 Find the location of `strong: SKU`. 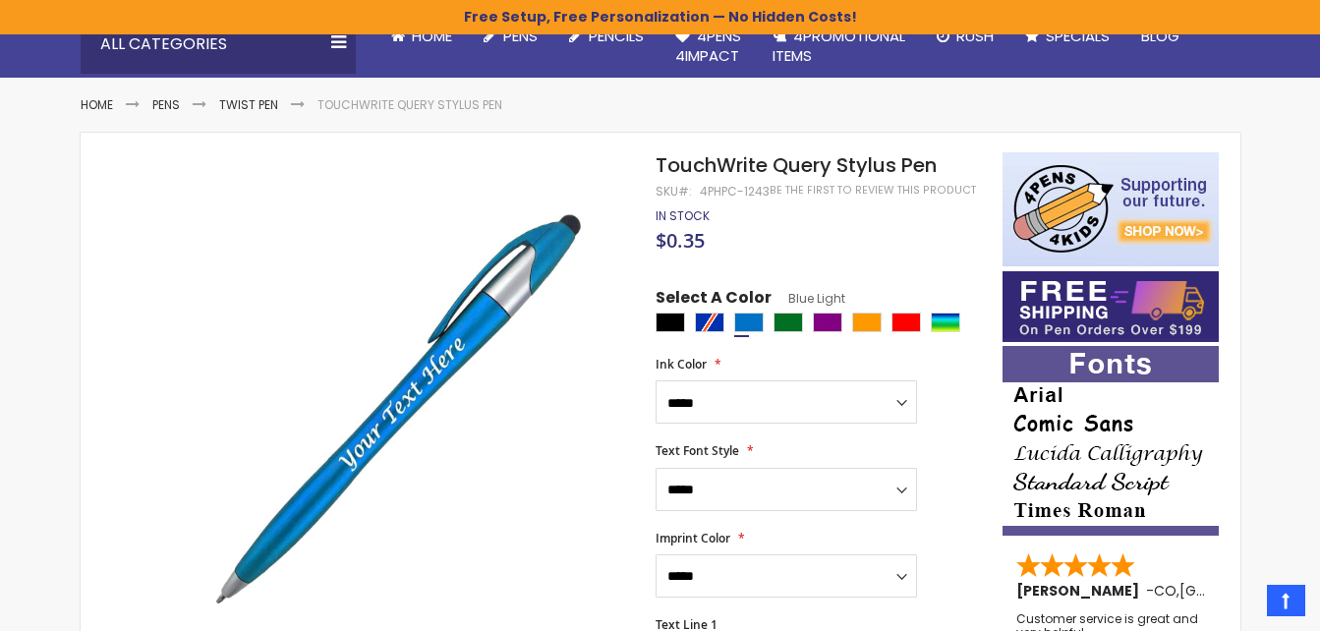

strong: SKU is located at coordinates (673, 191).